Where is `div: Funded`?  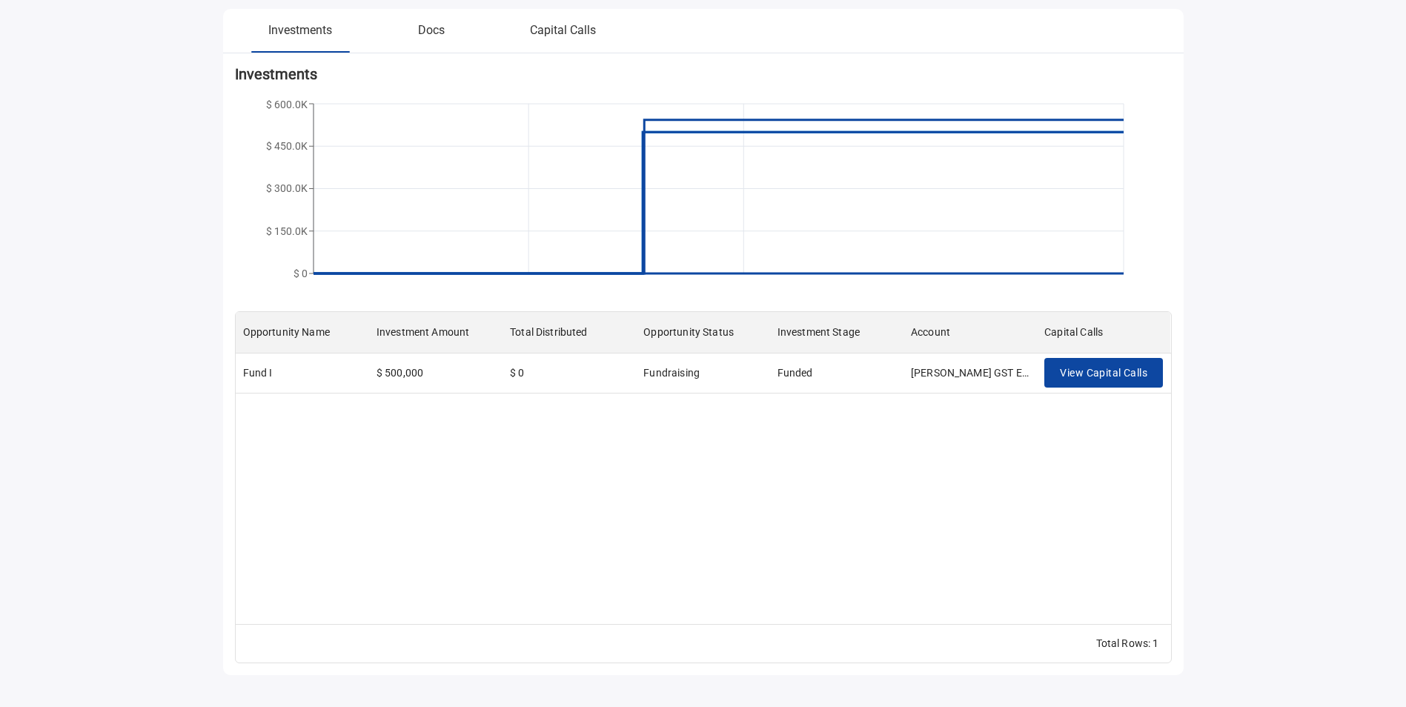
div: Funded is located at coordinates (795, 373).